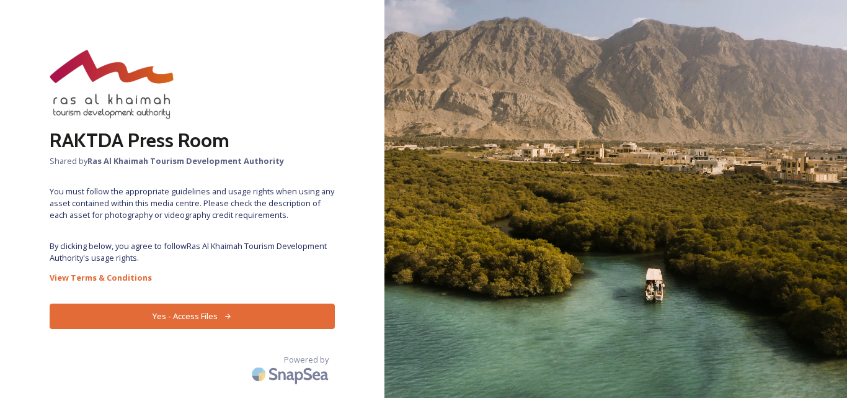  Describe the element at coordinates (192, 252) in the screenshot. I see `span: By clicking below, you agree to follow Ras Al Khaimah Tourism Development Authority 's usage rights.` at that location.